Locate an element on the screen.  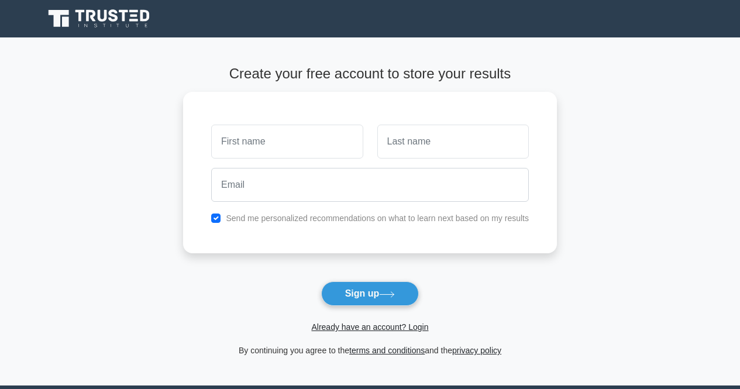
a: Already have an account? Login is located at coordinates (369, 327).